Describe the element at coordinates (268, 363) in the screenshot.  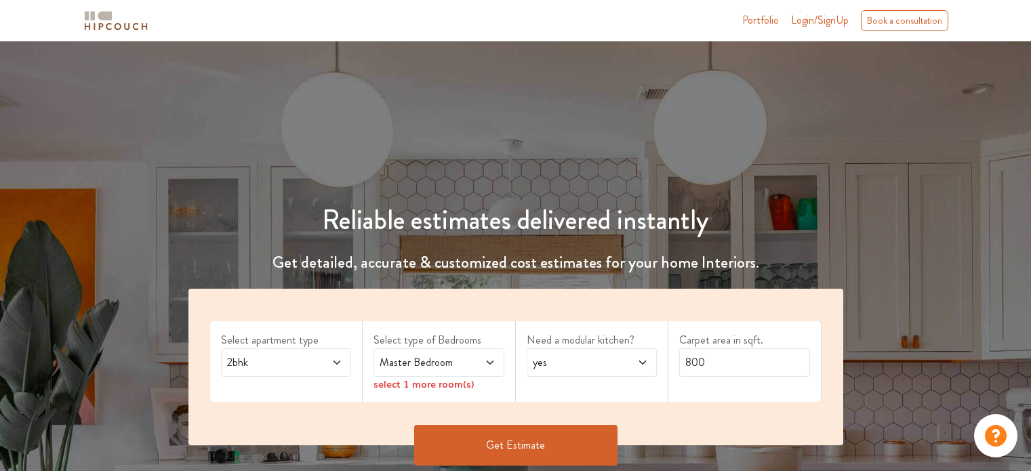
I see `span: 2bhk` at that location.